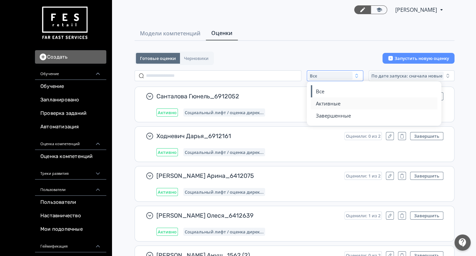 The width and height of the screenshot is (476, 256). I want to click on a: Автоматизация, so click(71, 127).